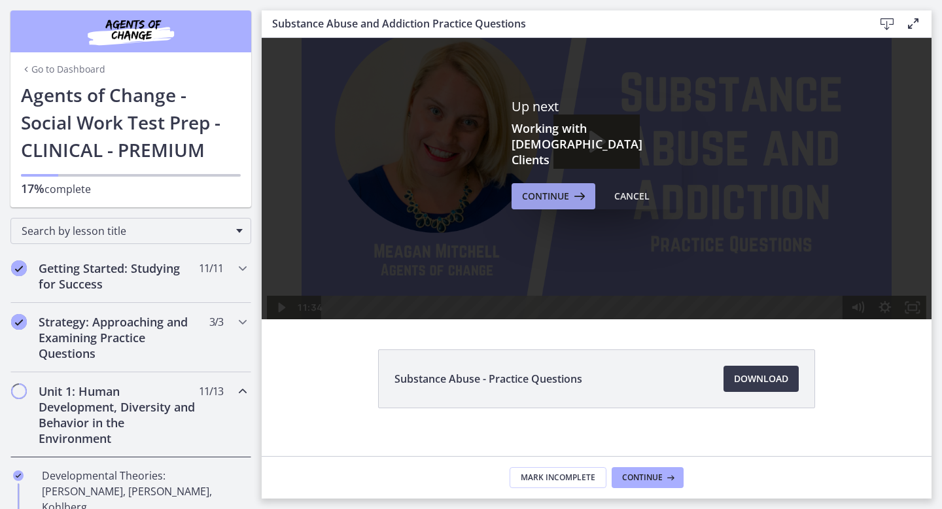 The height and width of the screenshot is (509, 942). Describe the element at coordinates (33, 188) in the screenshot. I see `span: 17%` at that location.